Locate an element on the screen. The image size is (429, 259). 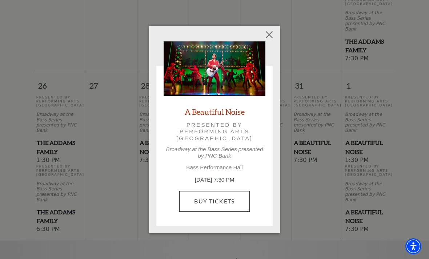
p: Bass Performance Hall is located at coordinates (215, 168).